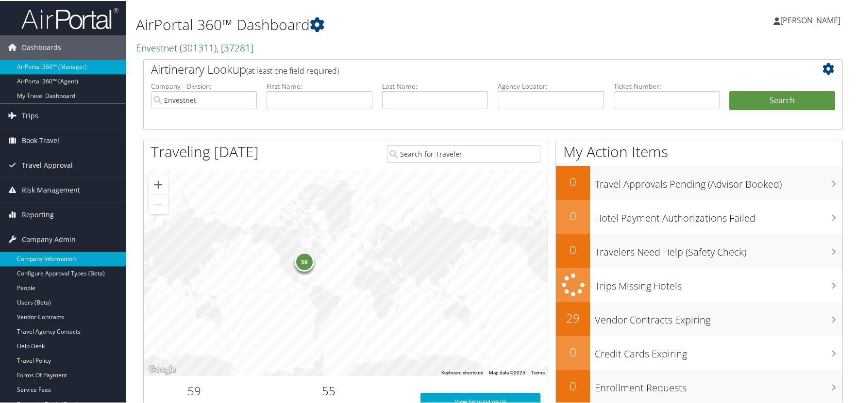 This screenshot has height=403, width=856. I want to click on span: Reporting, so click(38, 214).